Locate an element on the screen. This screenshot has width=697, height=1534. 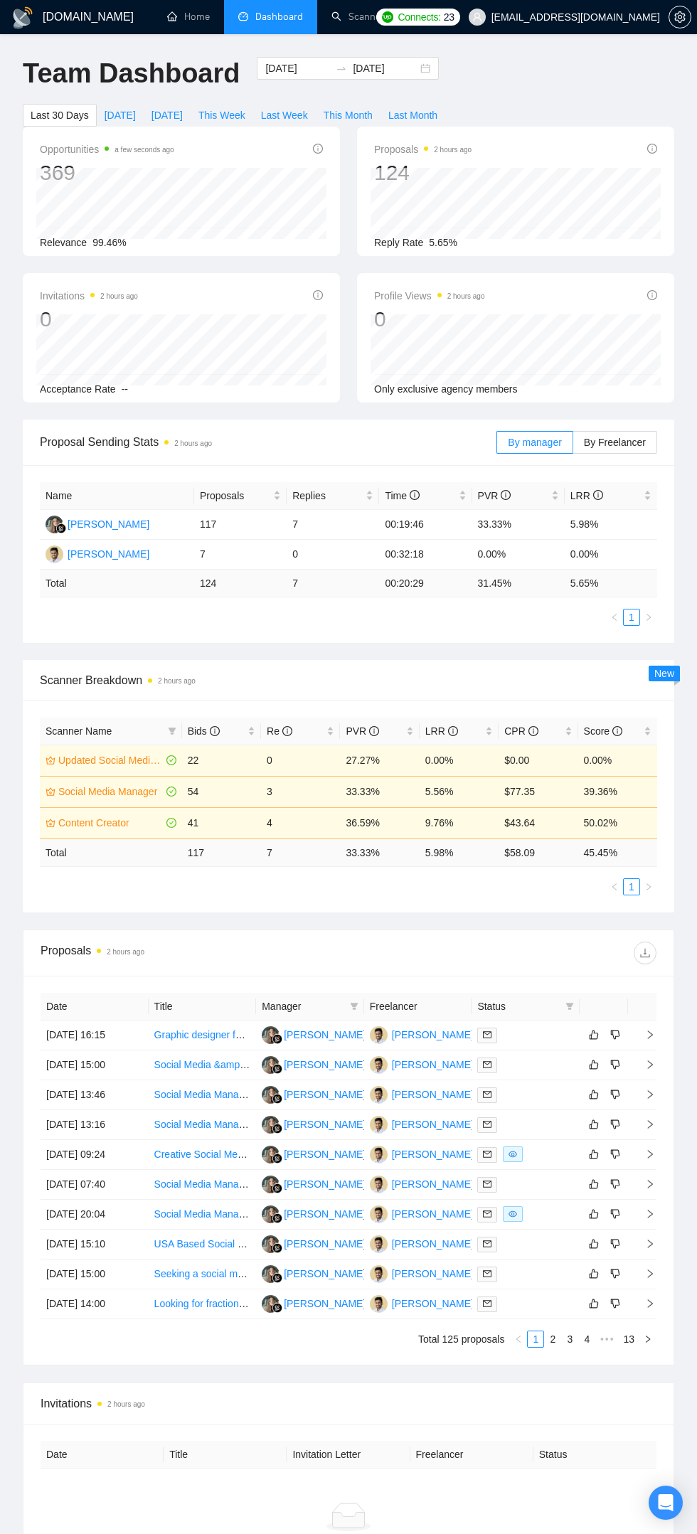
span: Opportunities is located at coordinates (107, 149).